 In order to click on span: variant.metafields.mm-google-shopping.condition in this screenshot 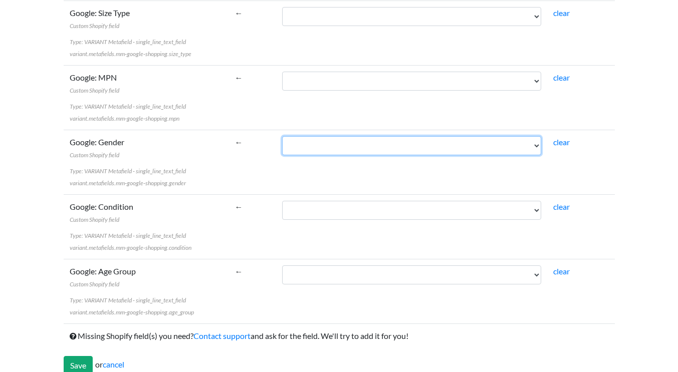, I will do `click(130, 247)`.